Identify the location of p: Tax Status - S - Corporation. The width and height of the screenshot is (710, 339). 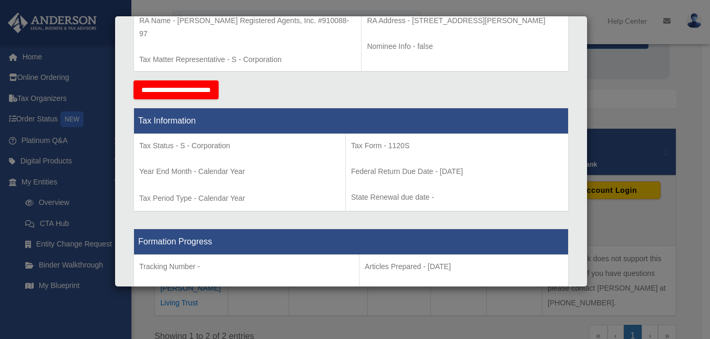
(240, 146).